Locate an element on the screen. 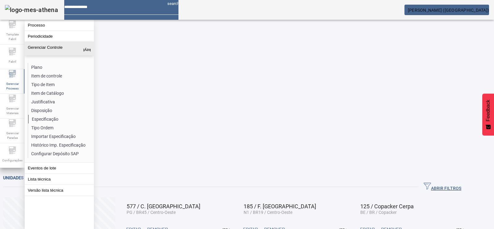 The image size is (494, 229). li: Histórico Imp. Especificação is located at coordinates (61, 145).